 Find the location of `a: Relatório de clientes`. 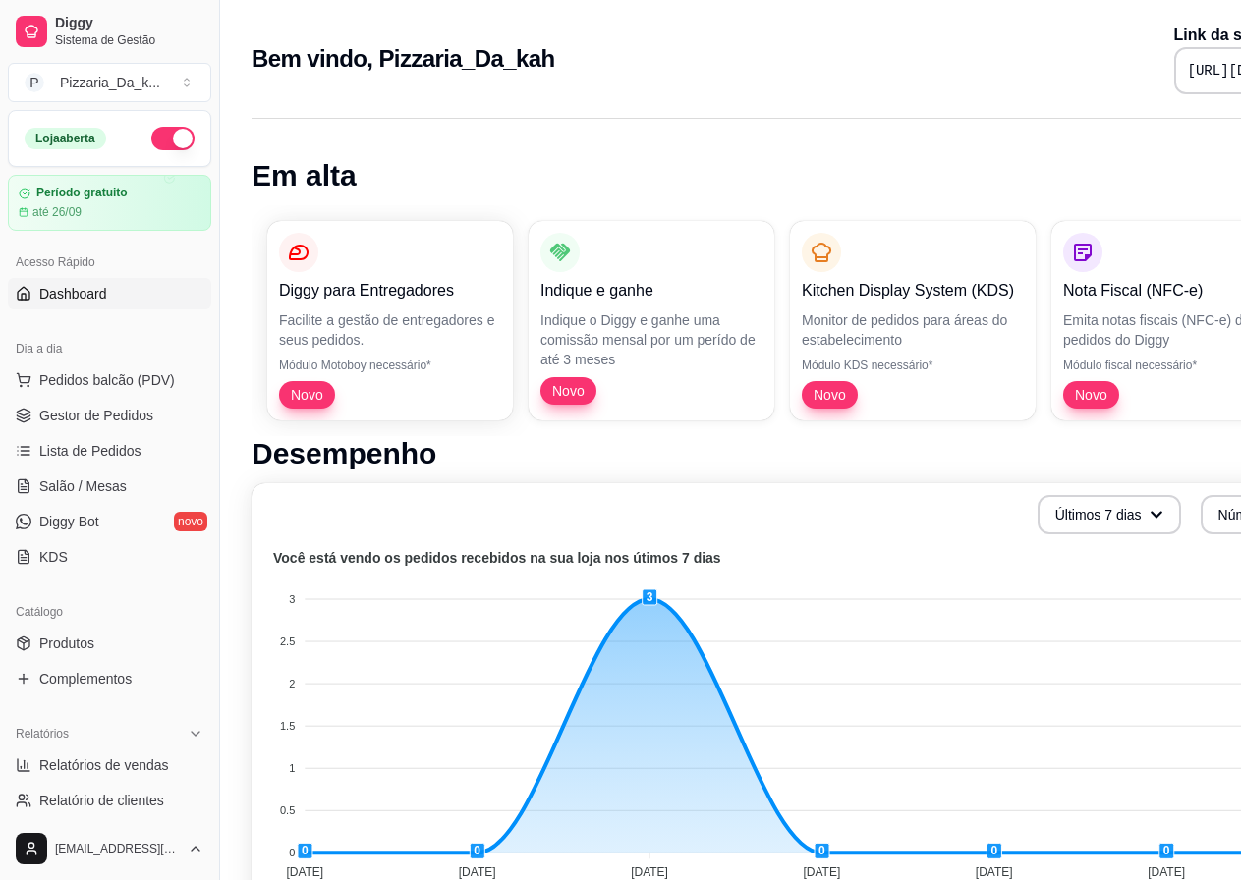

a: Relatório de clientes is located at coordinates (109, 801).